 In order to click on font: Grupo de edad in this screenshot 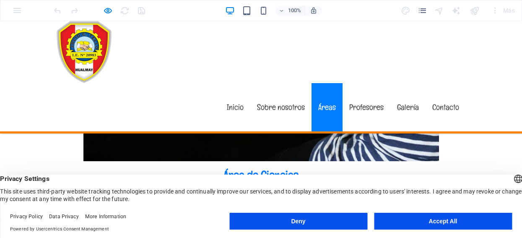, I will do `click(122, 180)`.